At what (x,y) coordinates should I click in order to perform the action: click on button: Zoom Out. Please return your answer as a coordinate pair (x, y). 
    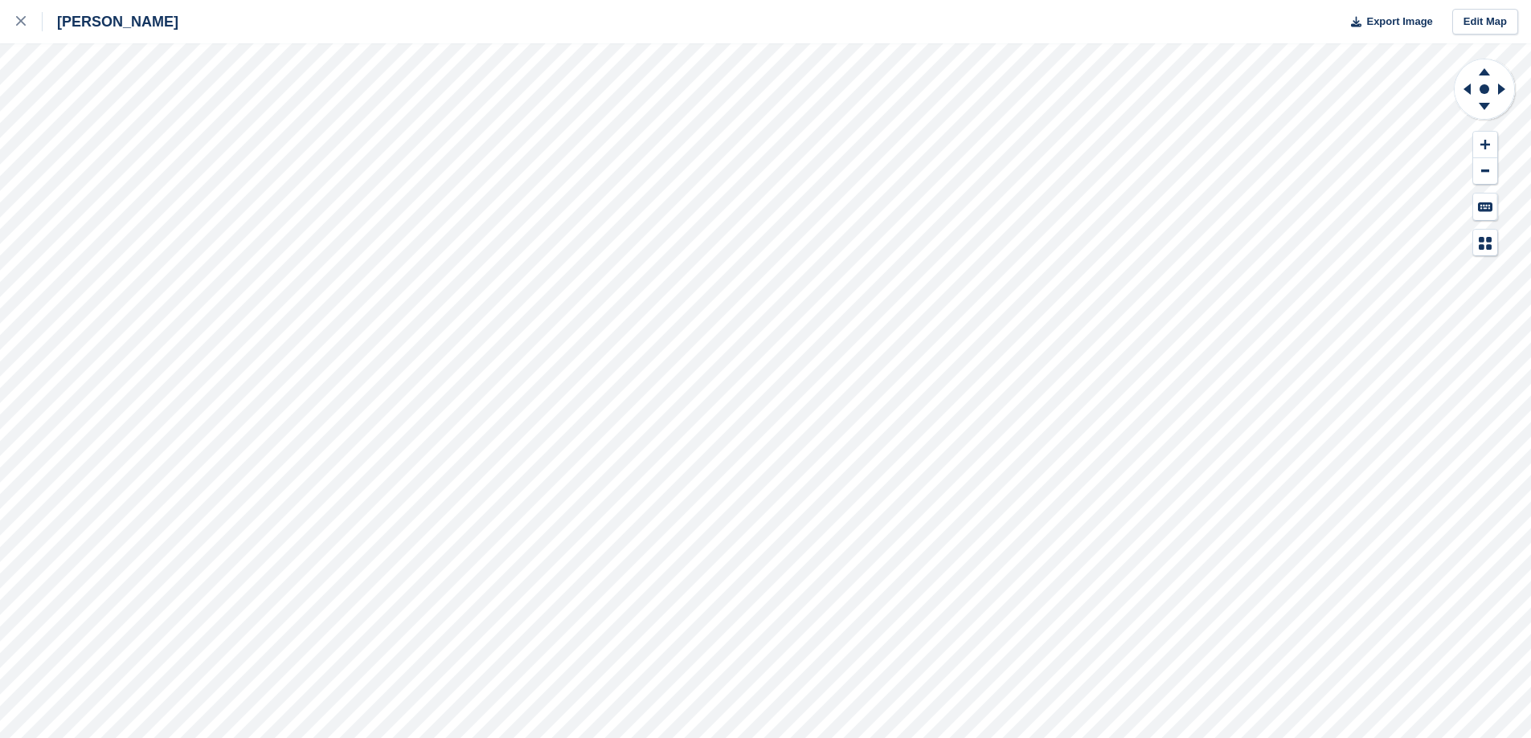
    Looking at the image, I should click on (1485, 171).